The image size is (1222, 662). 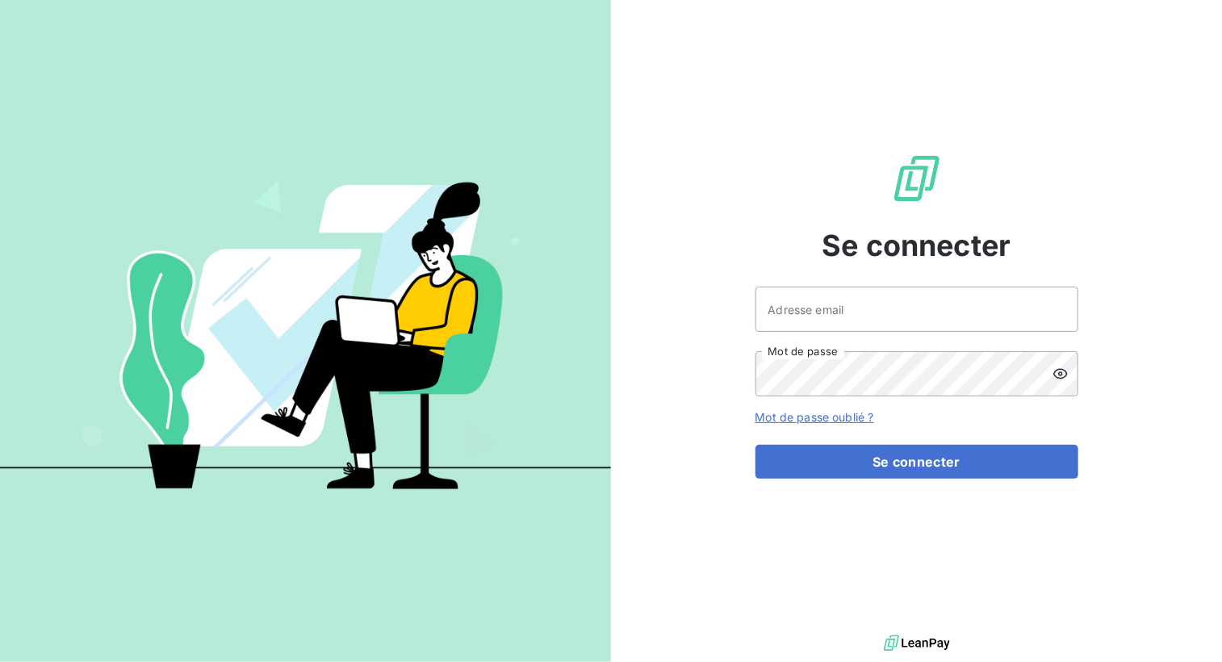 What do you see at coordinates (917, 309) in the screenshot?
I see `input: placeholder` at bounding box center [917, 309].